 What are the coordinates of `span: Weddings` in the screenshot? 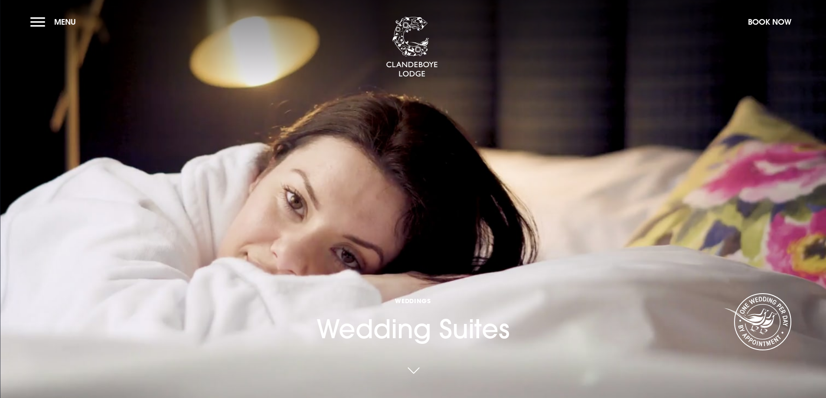 It's located at (413, 301).